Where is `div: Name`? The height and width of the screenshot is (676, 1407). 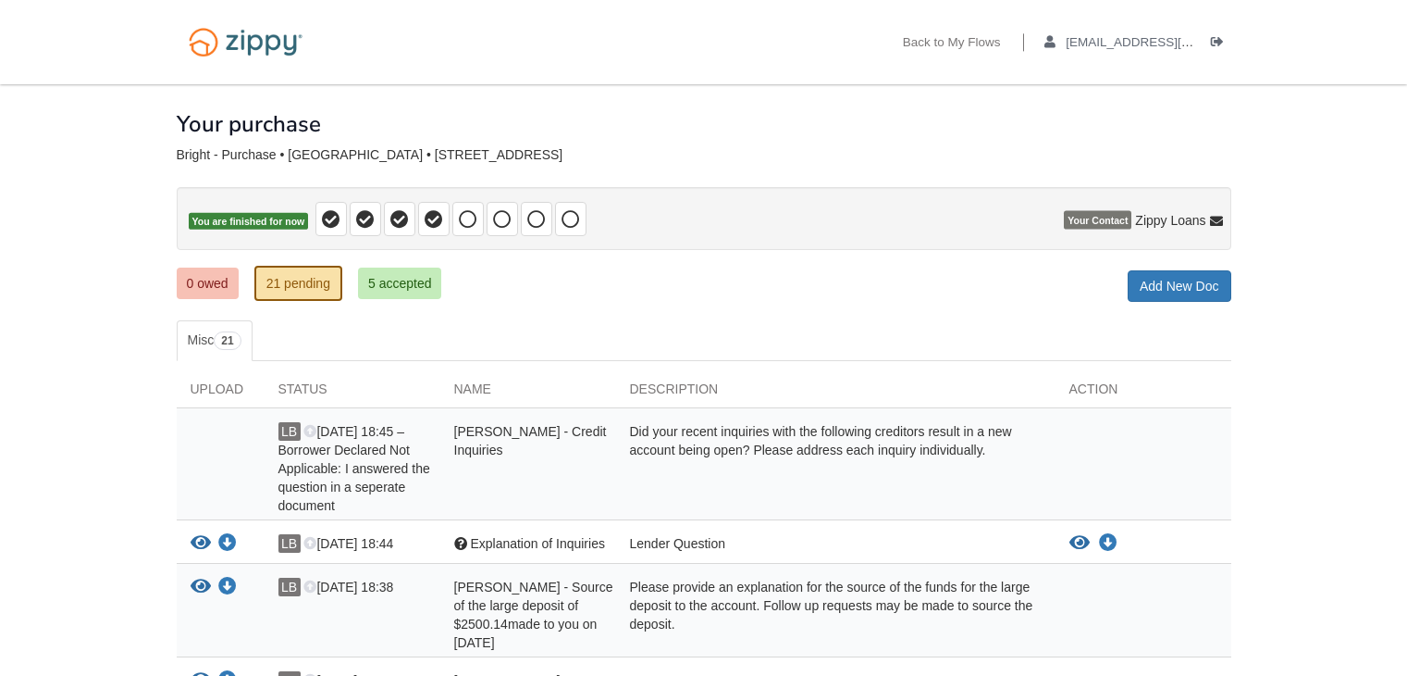
div: Name is located at coordinates (528, 393).